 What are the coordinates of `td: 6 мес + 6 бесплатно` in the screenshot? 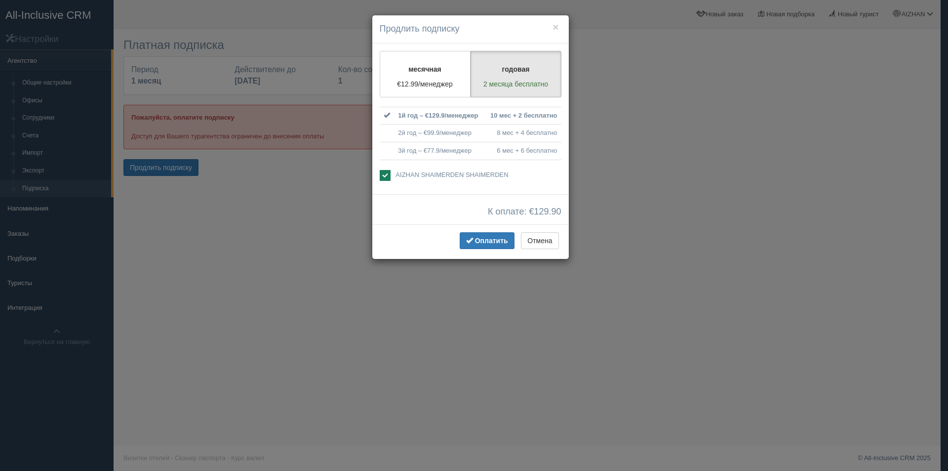 It's located at (522, 151).